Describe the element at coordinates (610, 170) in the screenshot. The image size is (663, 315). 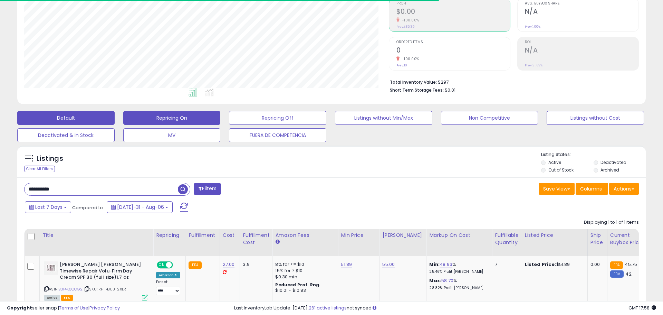
I see `label: Archived` at that location.